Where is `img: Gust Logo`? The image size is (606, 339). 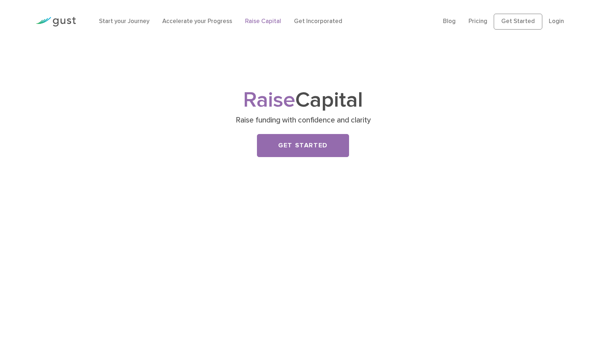 img: Gust Logo is located at coordinates (56, 22).